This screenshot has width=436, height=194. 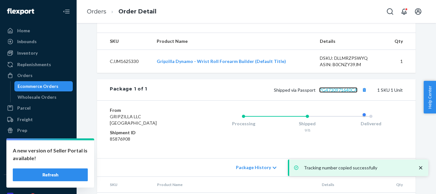 I want to click on a: Reporting, so click(x=38, y=153).